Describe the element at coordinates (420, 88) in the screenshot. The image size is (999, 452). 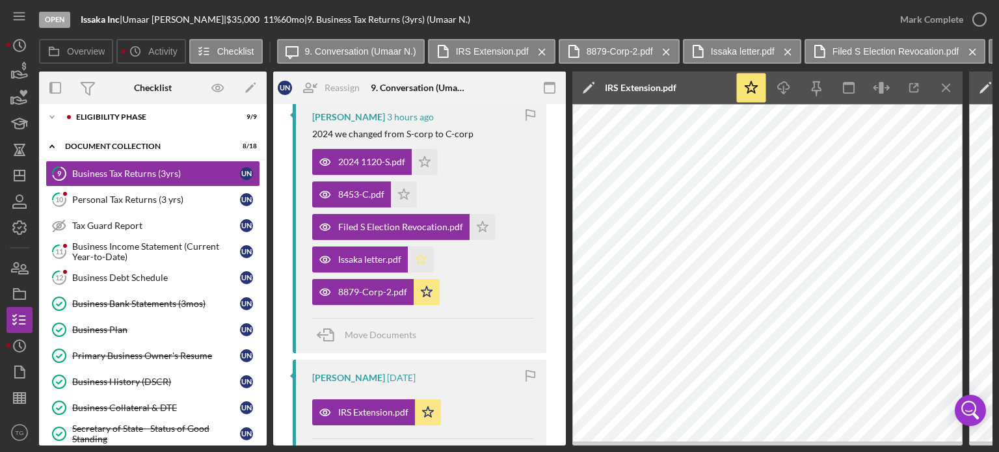
I see `div: 9. Conversation (Umaar N.)` at that location.